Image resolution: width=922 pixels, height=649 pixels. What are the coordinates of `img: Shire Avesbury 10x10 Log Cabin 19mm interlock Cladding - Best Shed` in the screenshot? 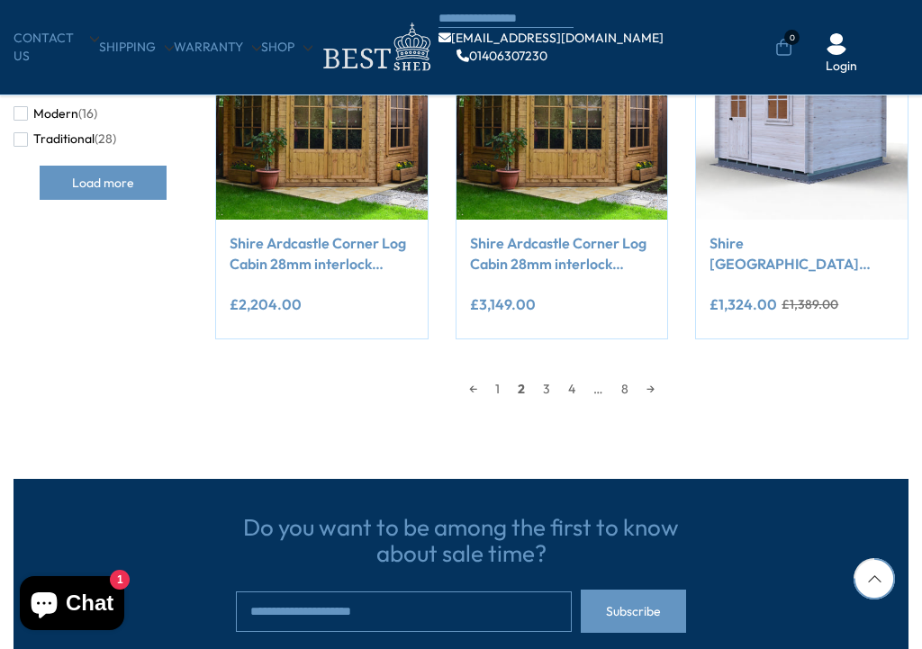 It's located at (801, 114).